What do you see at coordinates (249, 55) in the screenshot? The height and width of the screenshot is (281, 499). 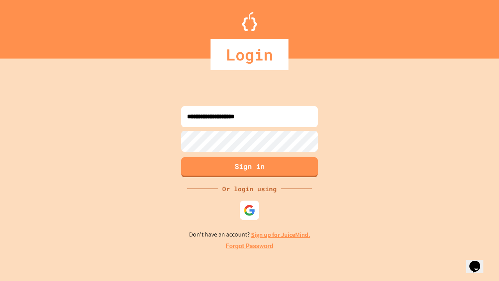 I see `div: Login` at bounding box center [249, 55].